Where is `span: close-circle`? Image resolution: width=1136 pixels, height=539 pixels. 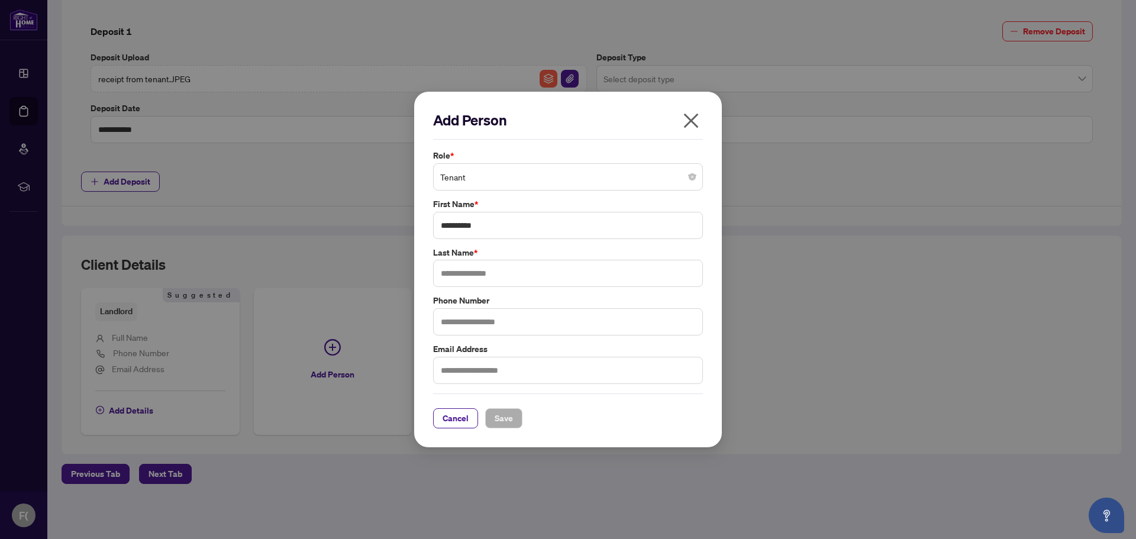
span: close-circle is located at coordinates (692, 177).